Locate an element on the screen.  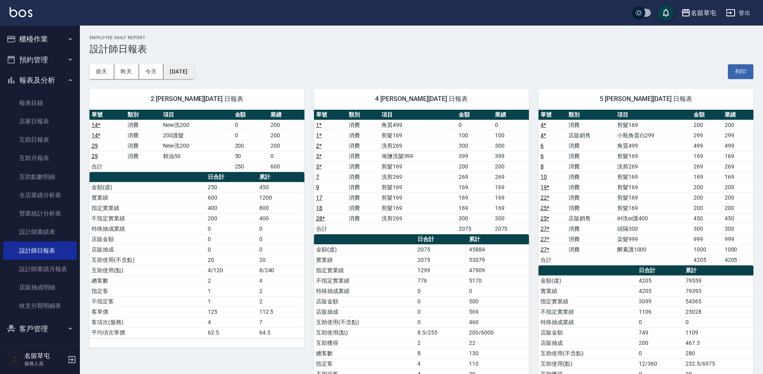
a: 10 is located at coordinates (544, 177).